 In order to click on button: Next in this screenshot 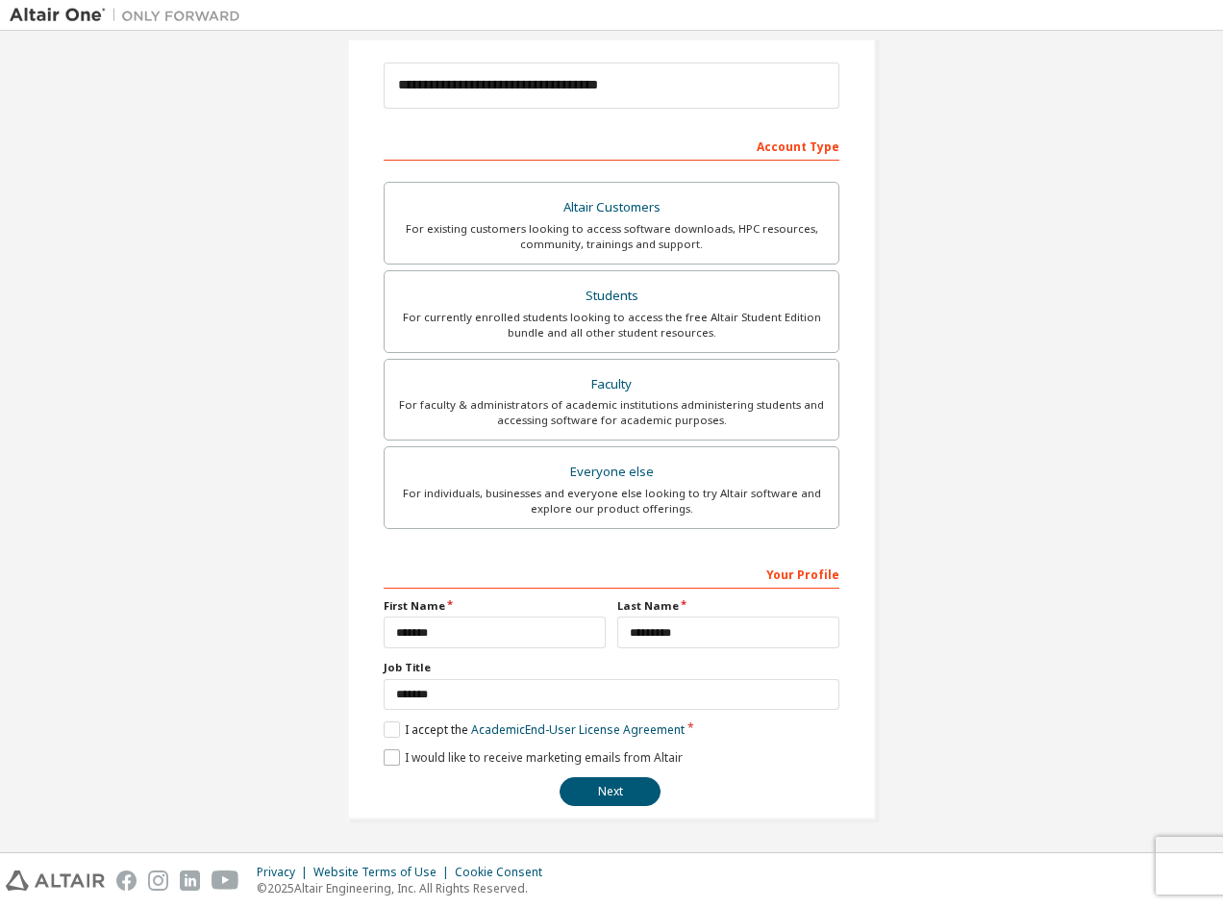, I will do `click(610, 792)`.